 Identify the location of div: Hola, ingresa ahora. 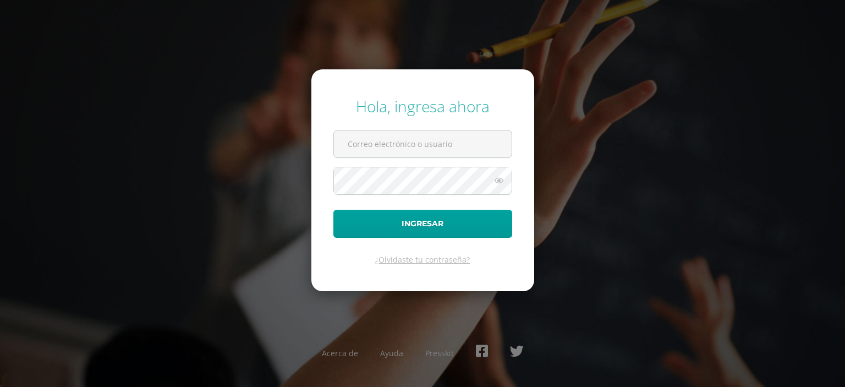
(423, 106).